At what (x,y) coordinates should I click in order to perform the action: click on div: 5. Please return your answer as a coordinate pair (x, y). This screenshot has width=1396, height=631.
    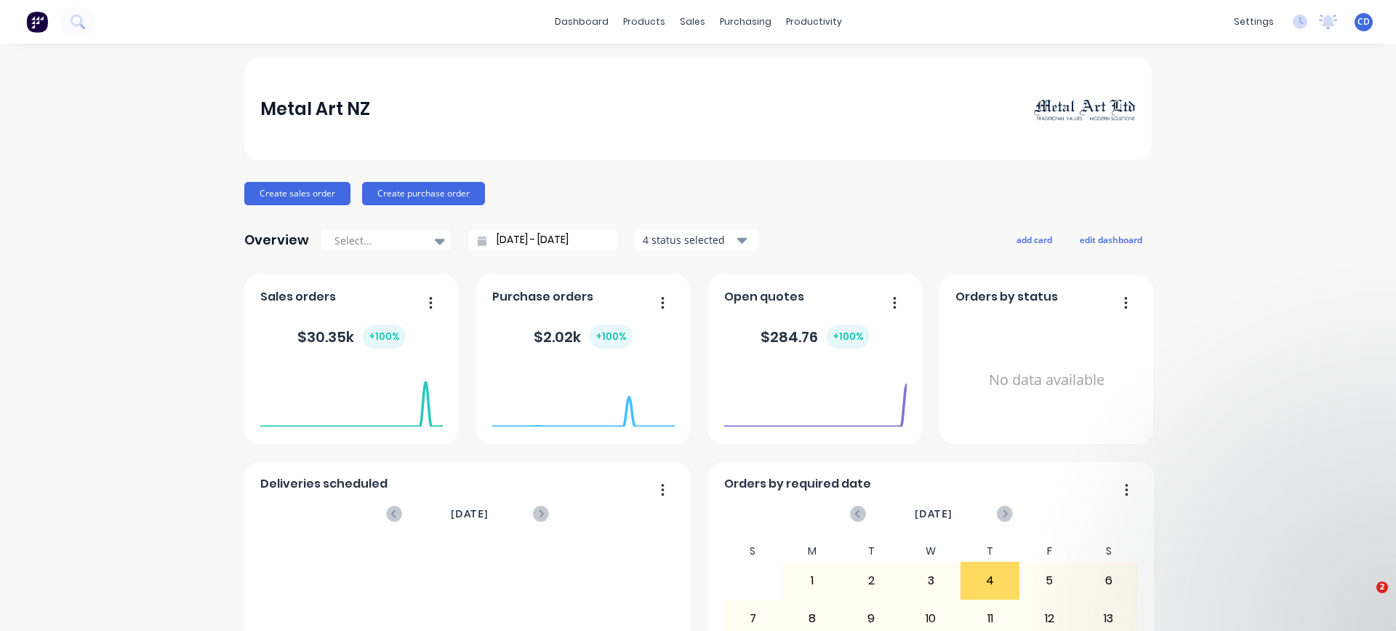
    Looking at the image, I should click on (1049, 580).